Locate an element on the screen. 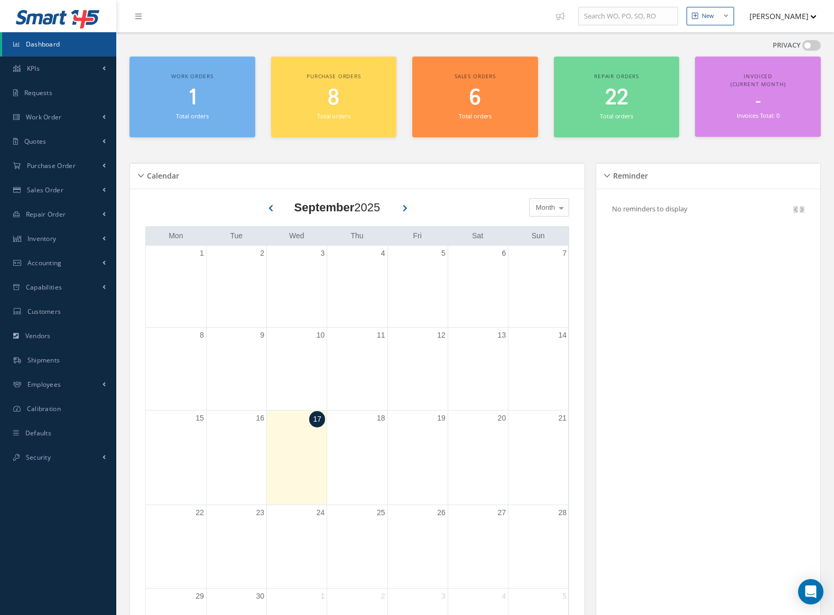  td: September 10, 2025 is located at coordinates (297, 369).